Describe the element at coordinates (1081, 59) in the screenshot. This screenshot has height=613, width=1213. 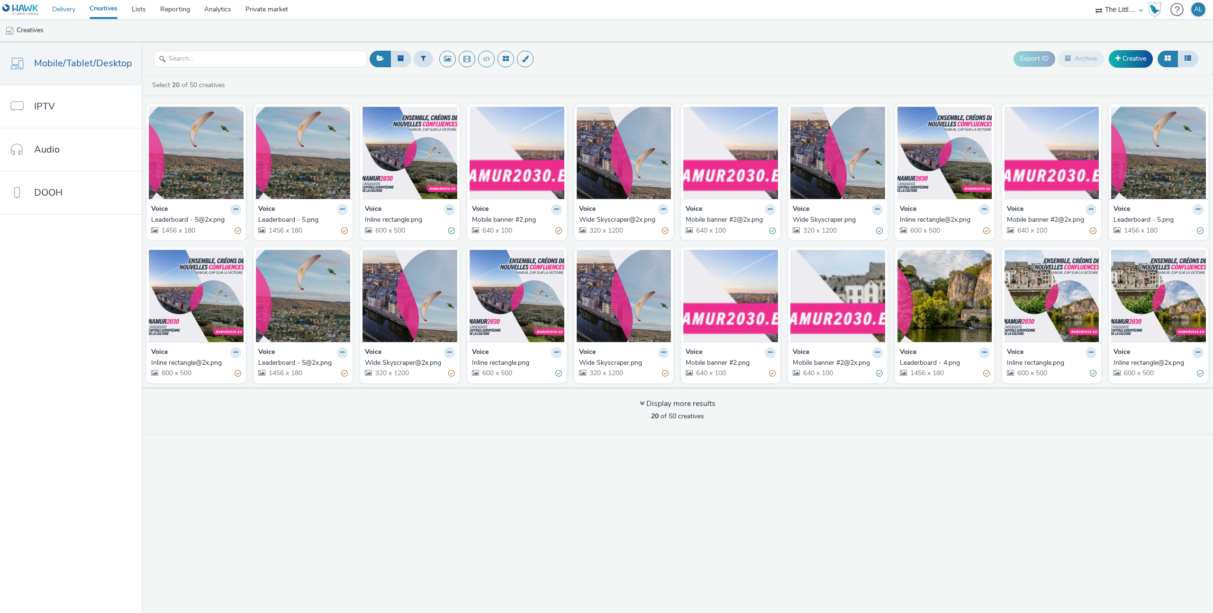
I see `button: Archive` at that location.